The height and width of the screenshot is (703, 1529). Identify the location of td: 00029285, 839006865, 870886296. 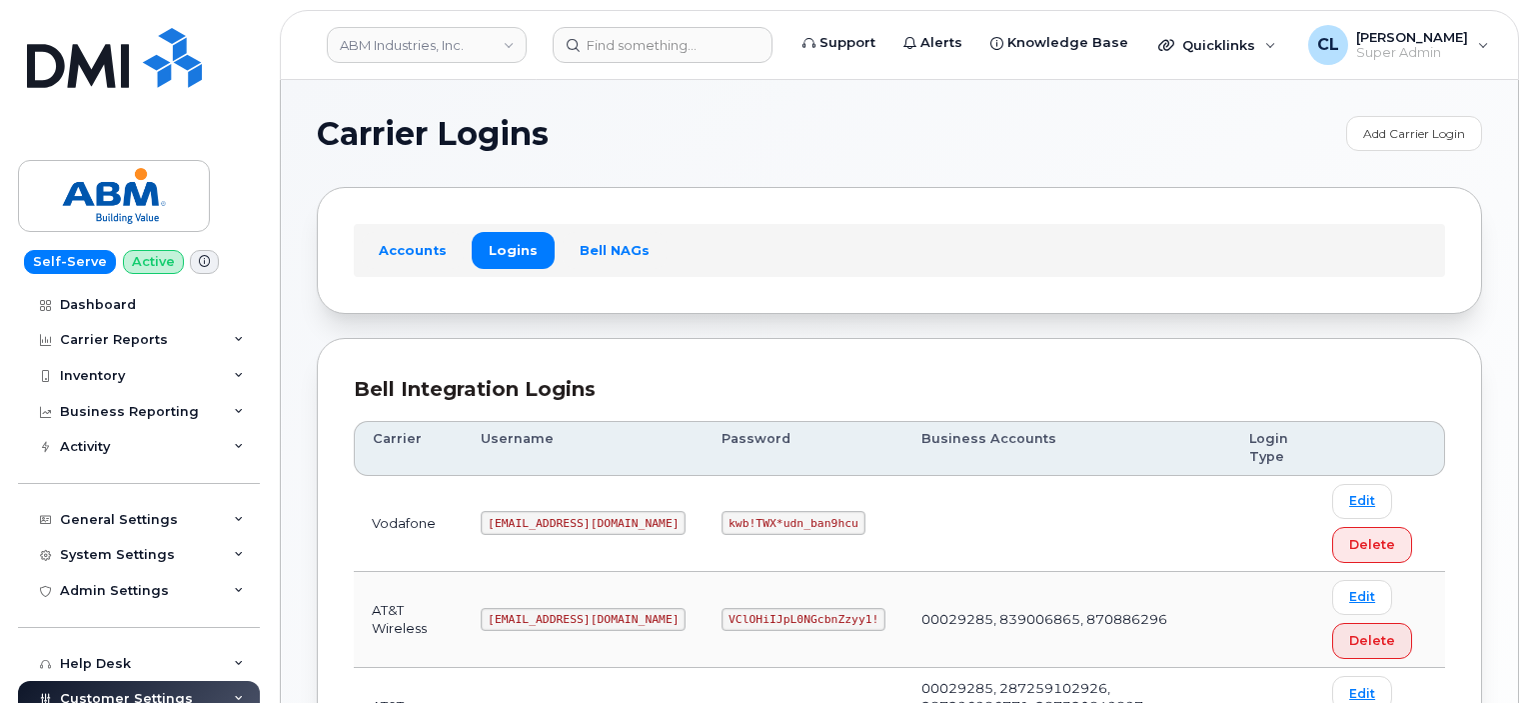
(1066, 620).